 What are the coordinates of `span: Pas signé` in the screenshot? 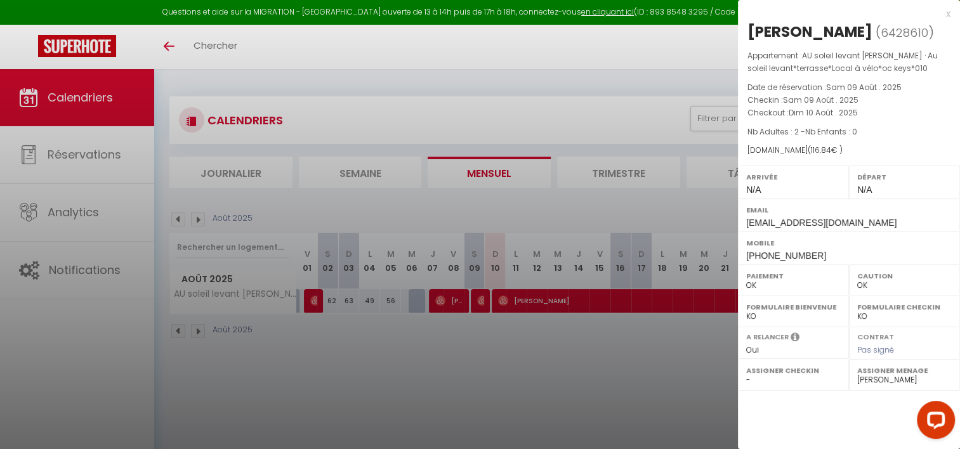 It's located at (875, 349).